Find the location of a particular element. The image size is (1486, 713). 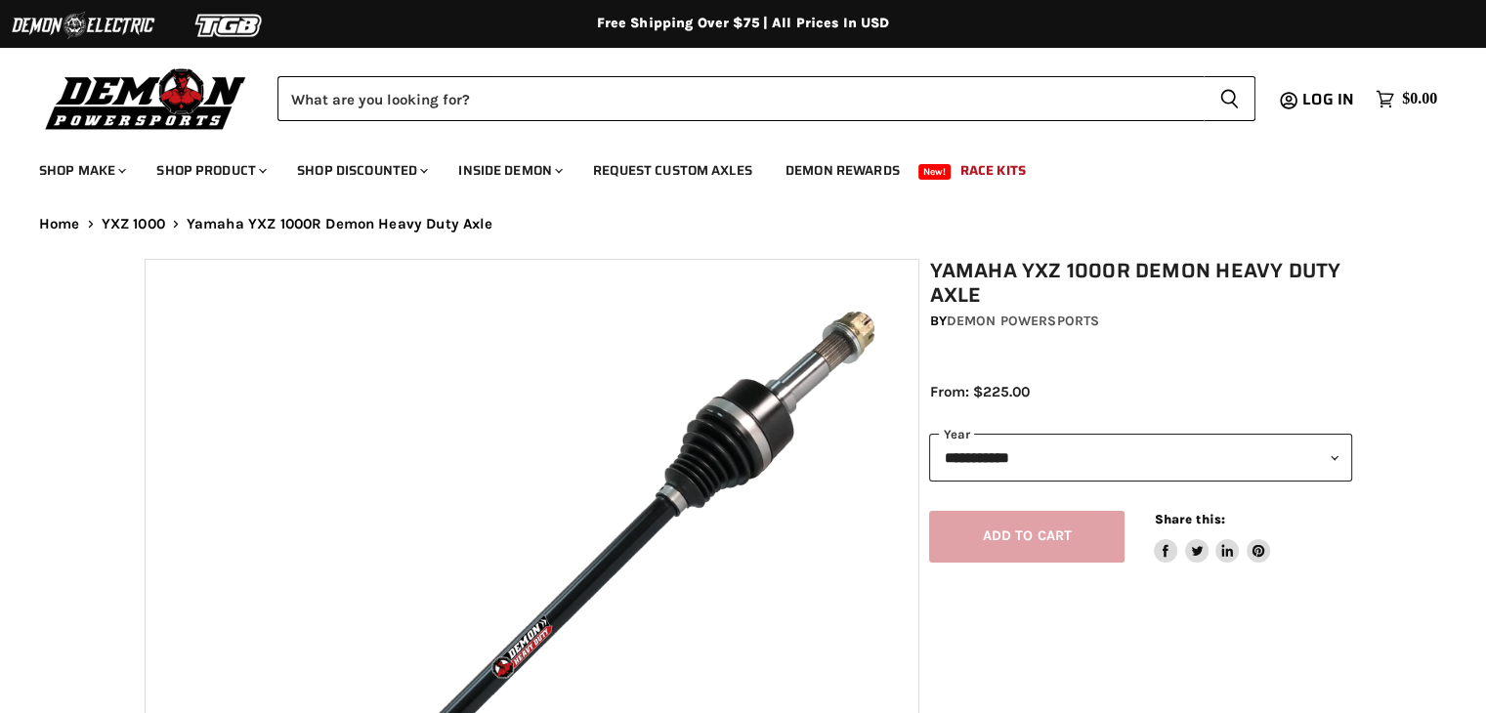

h1: Yamaha YXZ 1000R Demon Heavy Duty Axle is located at coordinates (1141, 283).